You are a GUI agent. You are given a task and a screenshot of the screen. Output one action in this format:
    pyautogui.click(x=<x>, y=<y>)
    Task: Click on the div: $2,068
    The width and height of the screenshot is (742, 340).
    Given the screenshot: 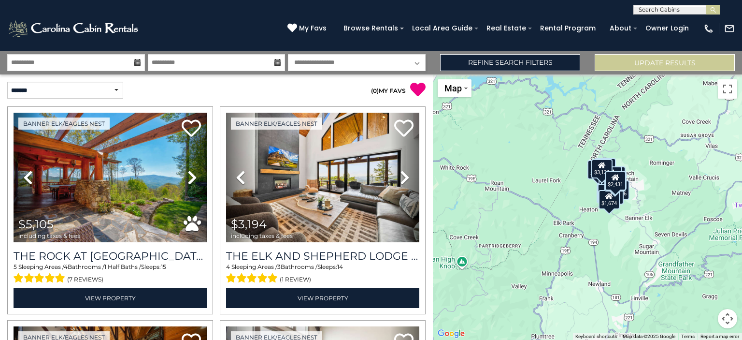 What is the action you would take?
    pyautogui.click(x=615, y=175)
    